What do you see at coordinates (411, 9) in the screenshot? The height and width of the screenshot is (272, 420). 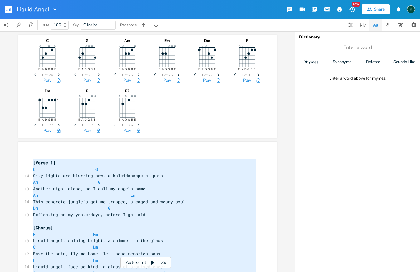 I see `button: K` at bounding box center [411, 9].